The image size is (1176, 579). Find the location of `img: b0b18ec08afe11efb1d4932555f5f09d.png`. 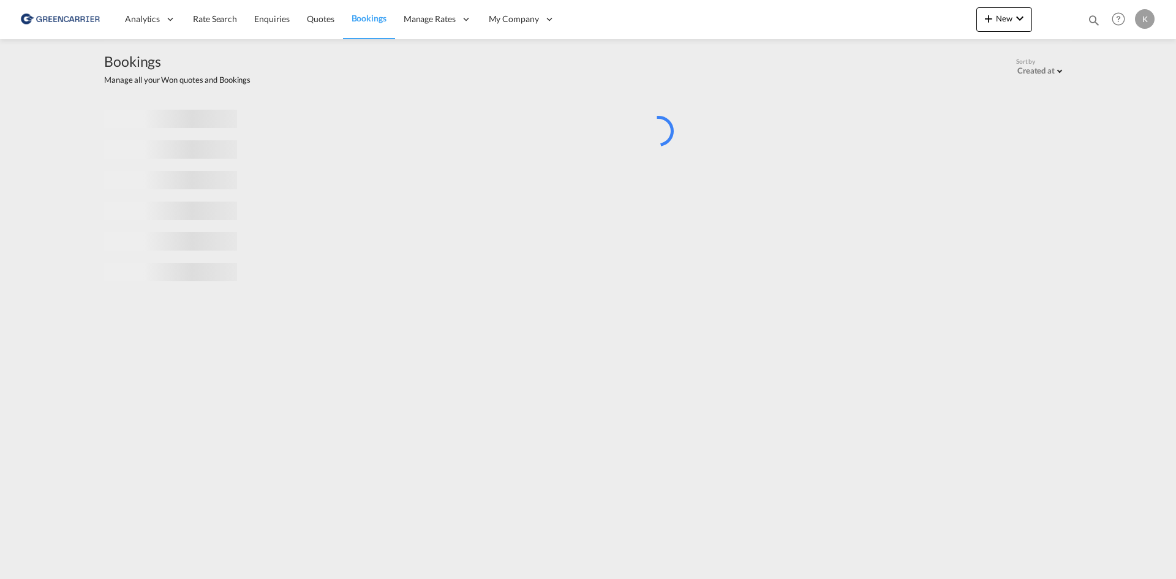

img: b0b18ec08afe11efb1d4932555f5f09d.png is located at coordinates (59, 19).